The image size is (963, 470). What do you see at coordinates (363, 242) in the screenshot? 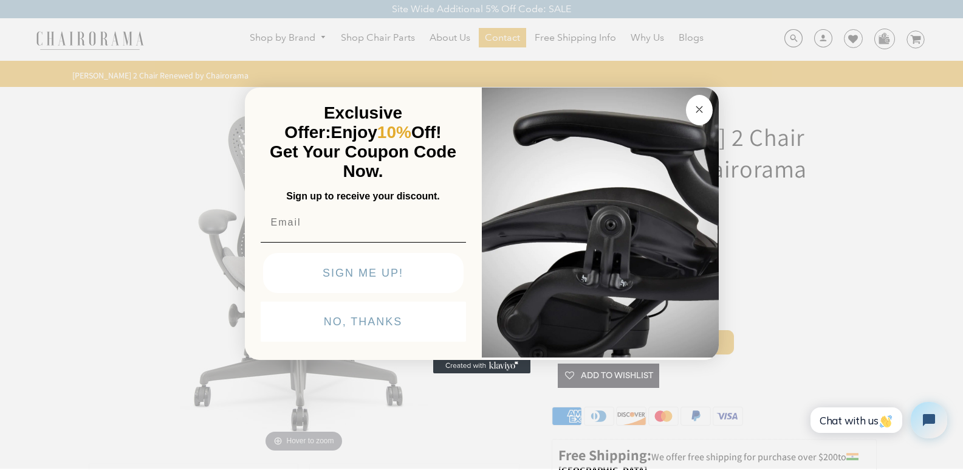
I see `img: underline` at bounding box center [363, 242].